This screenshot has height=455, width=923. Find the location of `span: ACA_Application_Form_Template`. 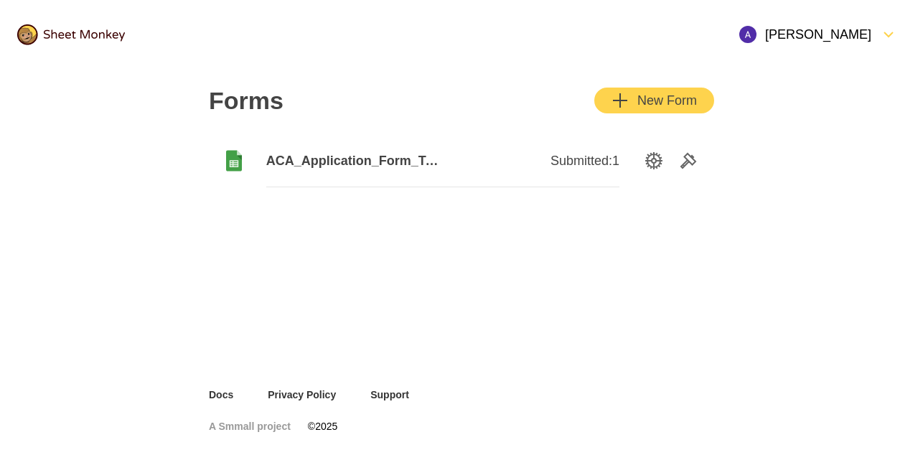

span: ACA_Application_Form_Template is located at coordinates (355, 161).